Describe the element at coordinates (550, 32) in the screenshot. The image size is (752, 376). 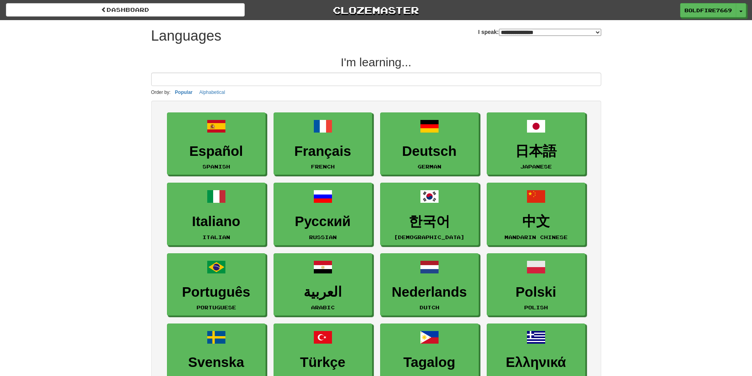
I see `select: I speak:` at that location.